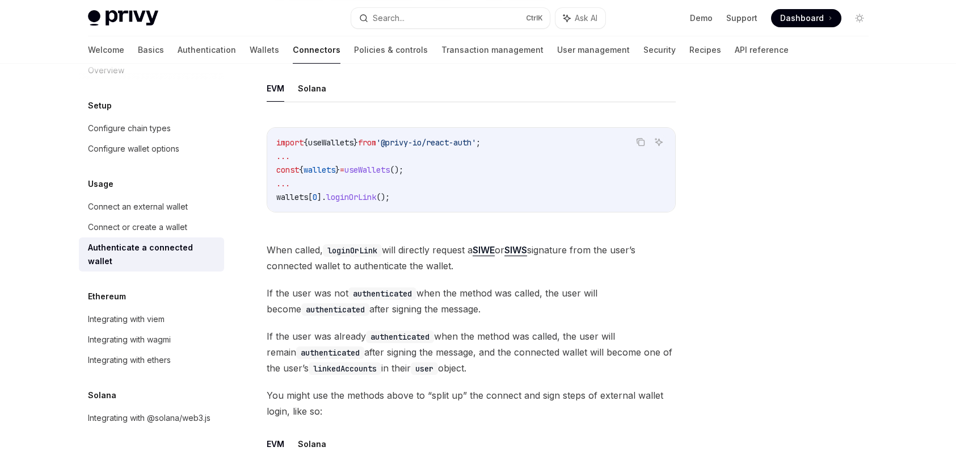 The width and height of the screenshot is (956, 451). Describe the element at coordinates (129, 128) in the screenshot. I see `div: Configure chain types` at that location.